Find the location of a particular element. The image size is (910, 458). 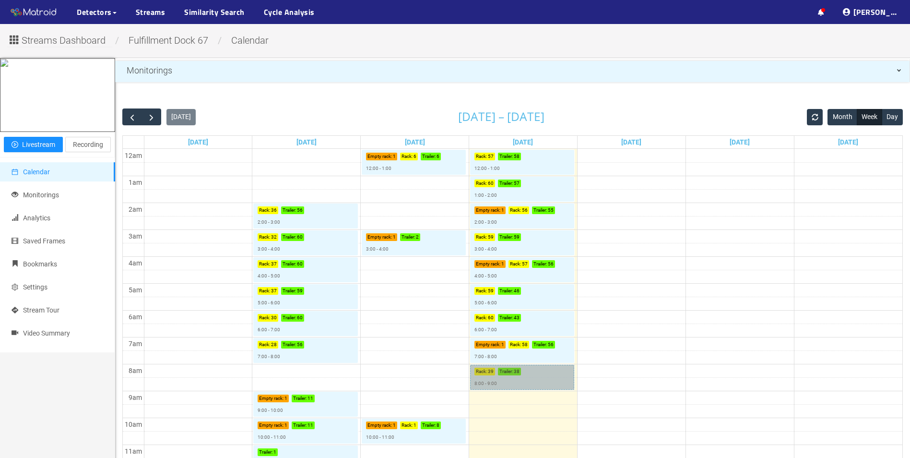

div: 11am is located at coordinates (133, 451).